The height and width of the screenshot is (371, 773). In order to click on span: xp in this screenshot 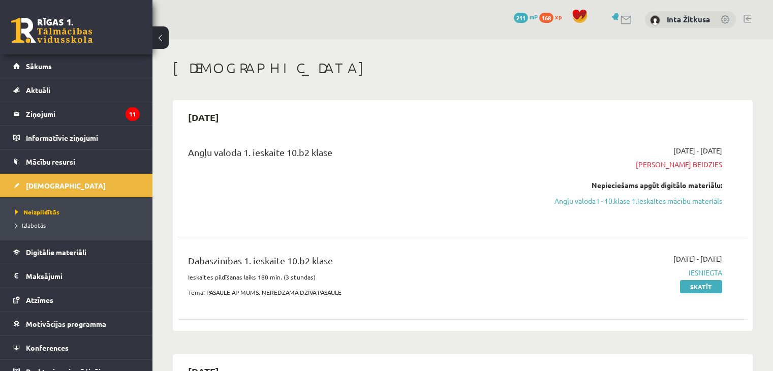, I will do `click(558, 17)`.